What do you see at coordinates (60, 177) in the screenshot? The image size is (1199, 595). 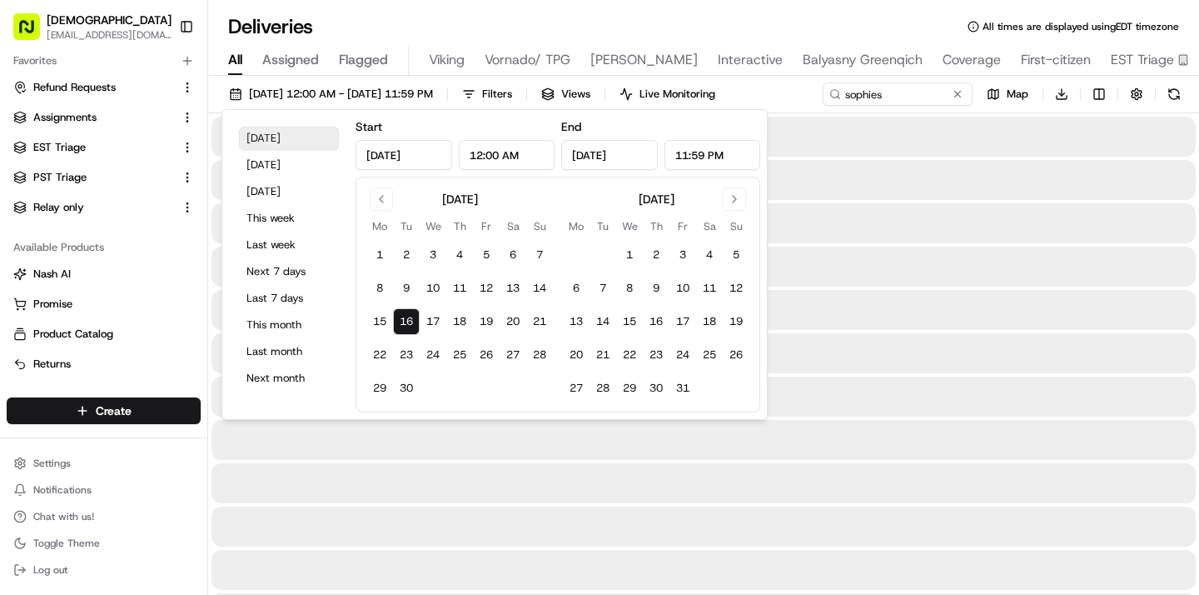 I see `span: PST Triage` at bounding box center [60, 177].